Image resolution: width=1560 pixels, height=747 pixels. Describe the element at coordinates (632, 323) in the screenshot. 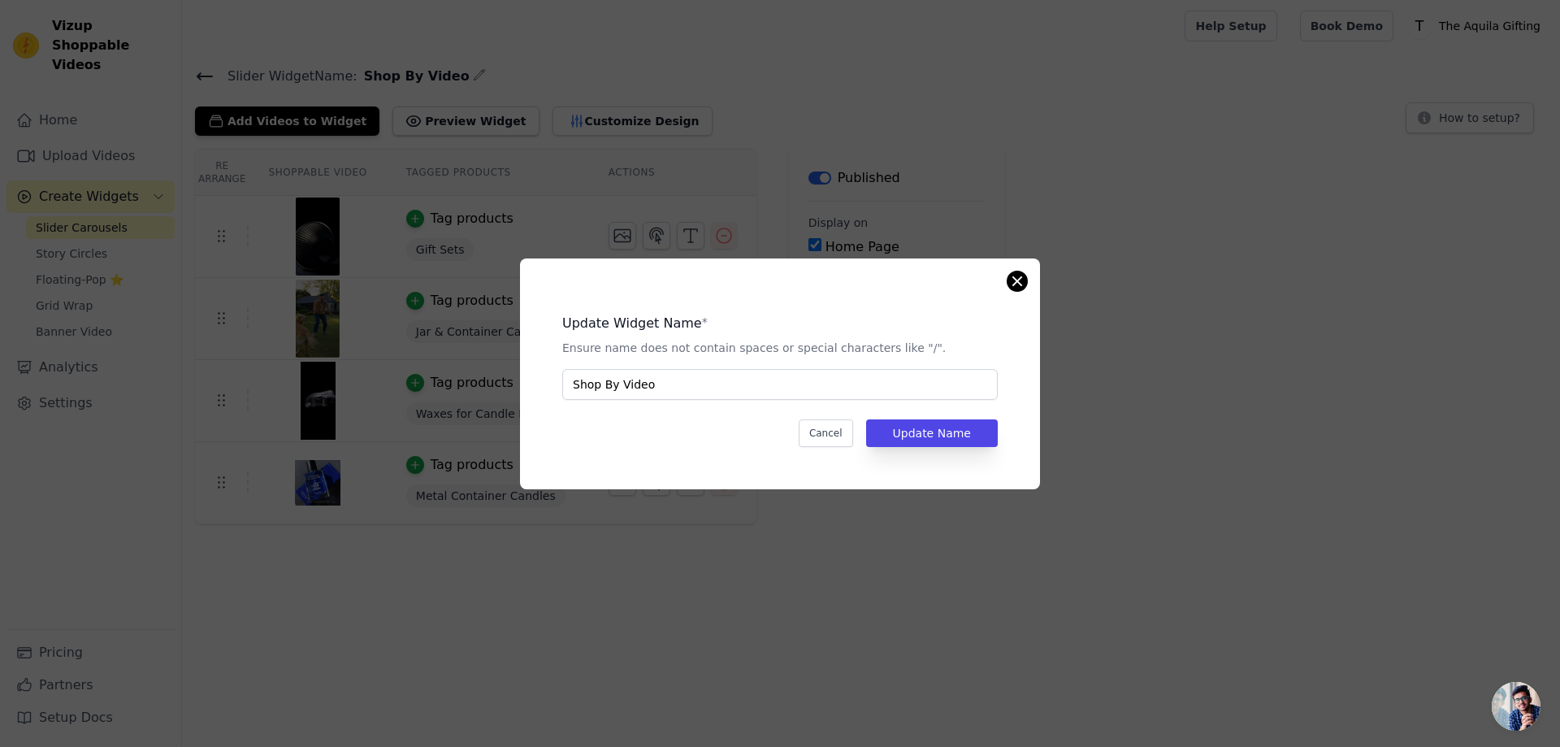

I see `legend: Update Widget Name` at that location.